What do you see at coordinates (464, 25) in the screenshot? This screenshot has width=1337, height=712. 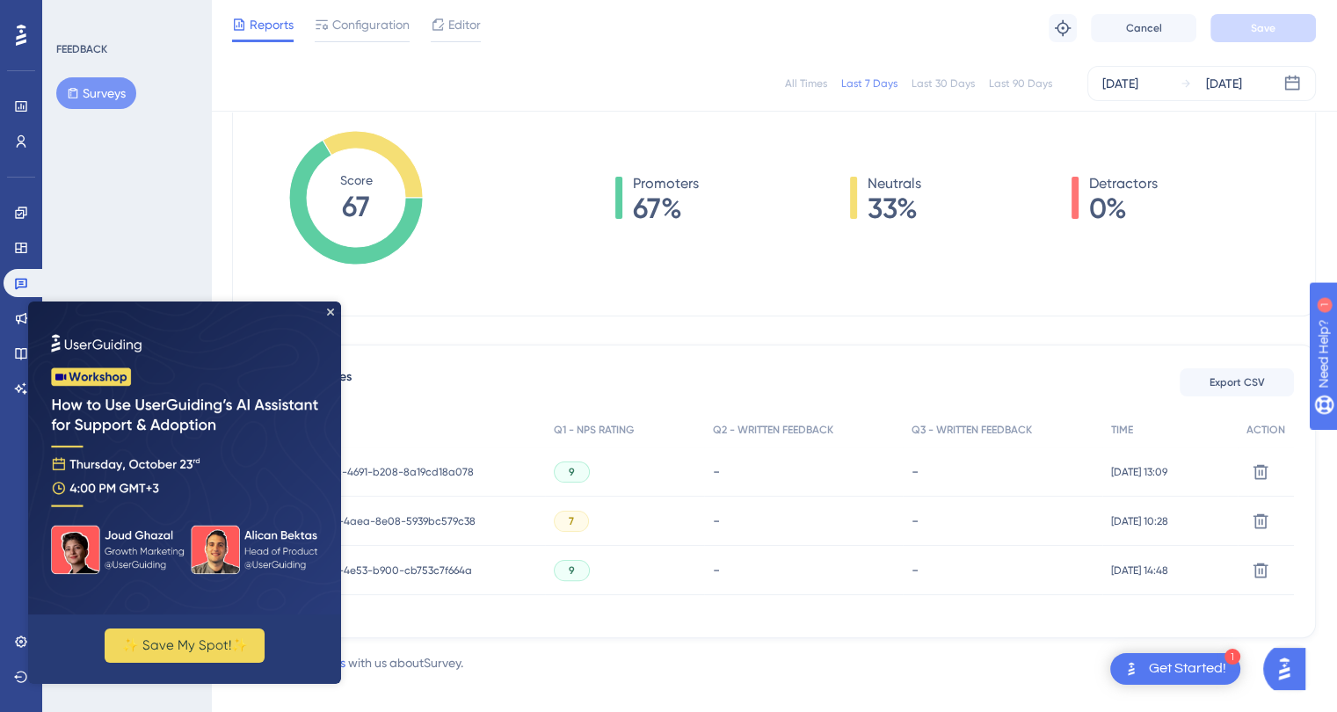 I see `span: Editor` at bounding box center [464, 25].